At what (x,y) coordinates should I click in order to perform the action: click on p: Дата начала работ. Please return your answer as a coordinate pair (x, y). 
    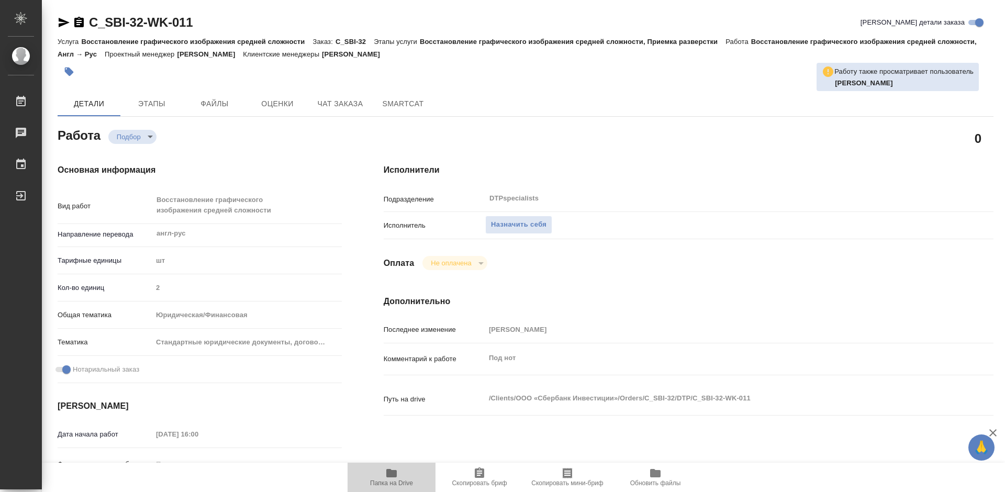
    Looking at the image, I should click on (105, 434).